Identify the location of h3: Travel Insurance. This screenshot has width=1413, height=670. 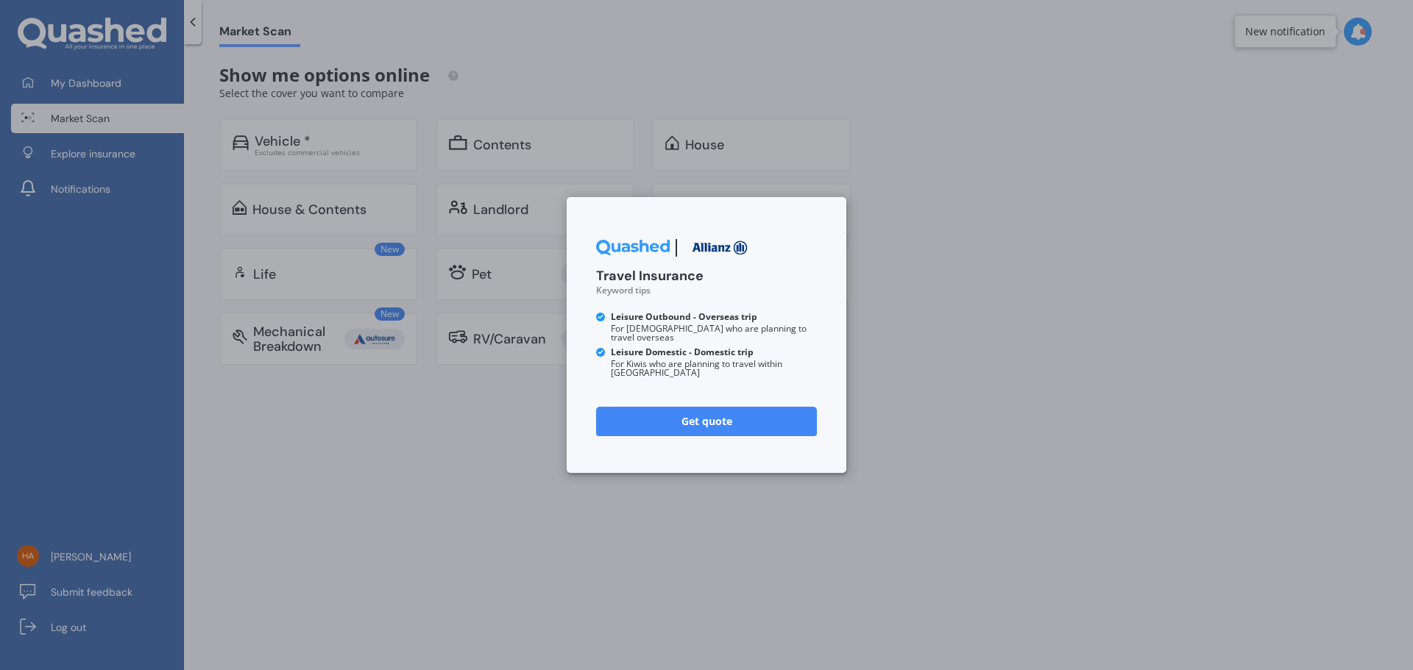
(706, 276).